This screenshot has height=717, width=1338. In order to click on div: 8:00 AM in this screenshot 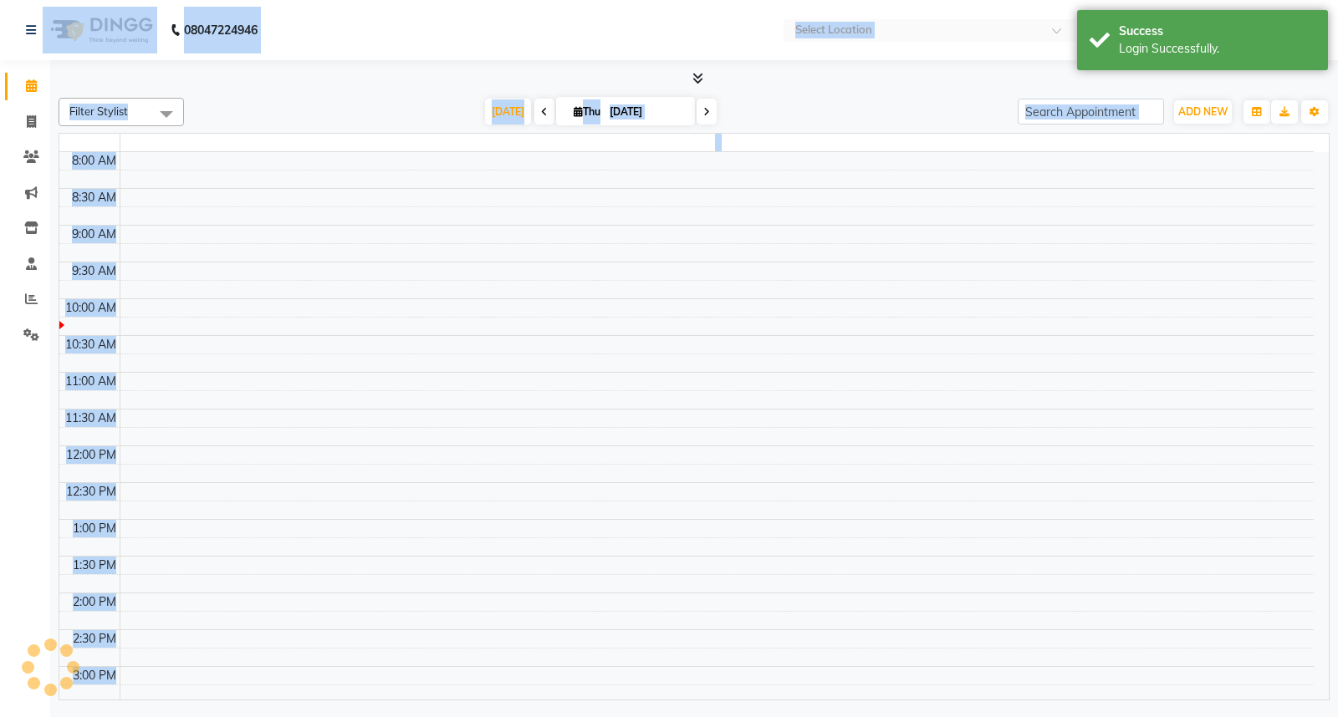, I will do `click(94, 161)`.